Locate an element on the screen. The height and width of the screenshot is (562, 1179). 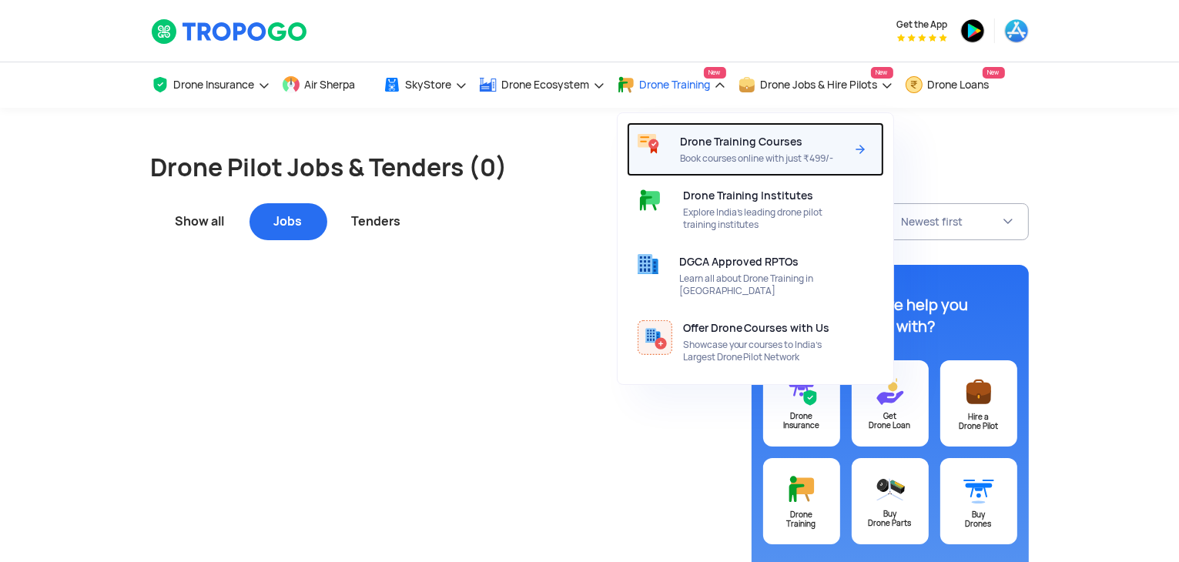
img: Arrow is located at coordinates (860, 149).